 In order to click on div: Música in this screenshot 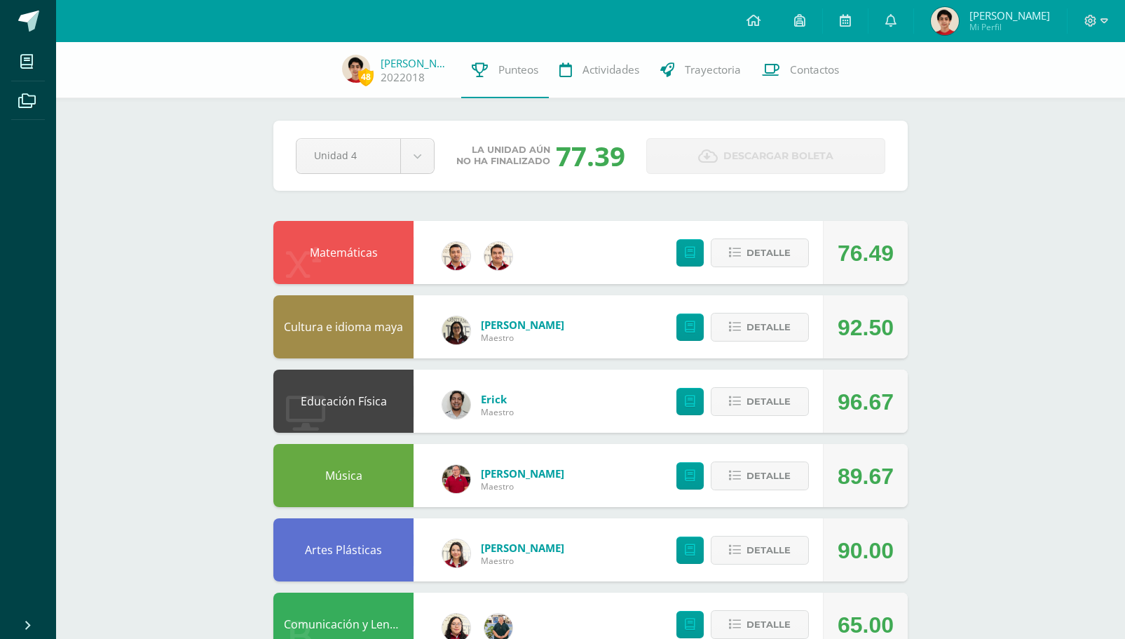, I will do `click(344, 475)`.